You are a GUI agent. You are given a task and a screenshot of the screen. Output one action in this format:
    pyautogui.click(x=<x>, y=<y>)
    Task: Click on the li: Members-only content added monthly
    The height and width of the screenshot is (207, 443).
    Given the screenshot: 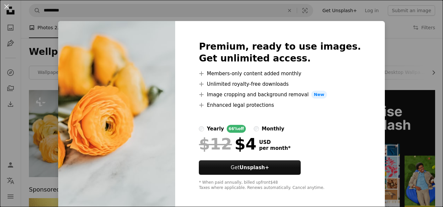 What is the action you would take?
    pyautogui.click(x=280, y=74)
    